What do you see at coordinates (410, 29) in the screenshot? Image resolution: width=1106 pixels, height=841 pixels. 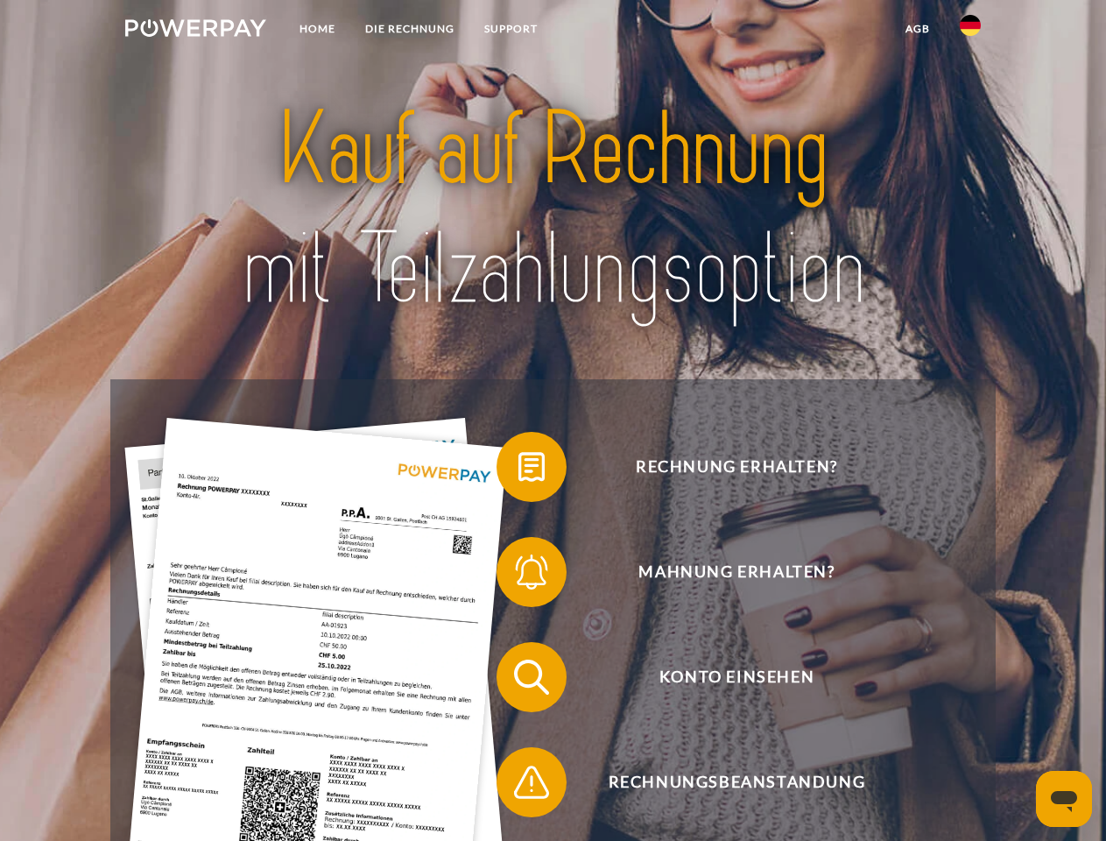 I see `a: DIE RECHNUNG` at bounding box center [410, 29].